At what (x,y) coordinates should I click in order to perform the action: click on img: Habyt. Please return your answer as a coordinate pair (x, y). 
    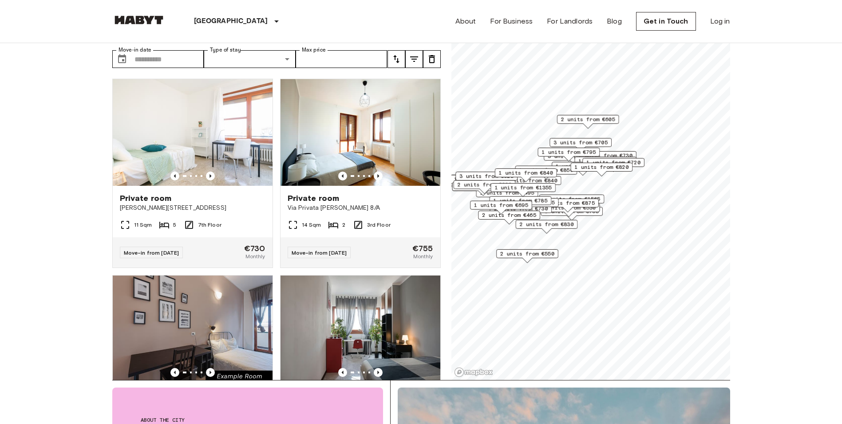
    Looking at the image, I should click on (139, 20).